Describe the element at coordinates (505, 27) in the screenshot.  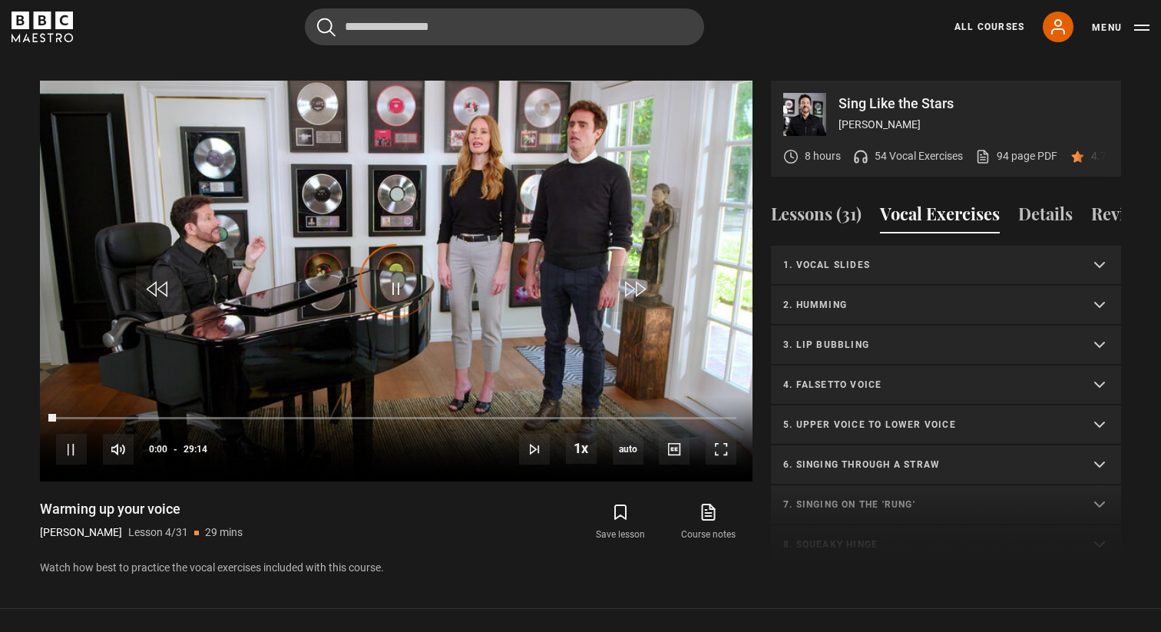
I see `input: Search` at that location.